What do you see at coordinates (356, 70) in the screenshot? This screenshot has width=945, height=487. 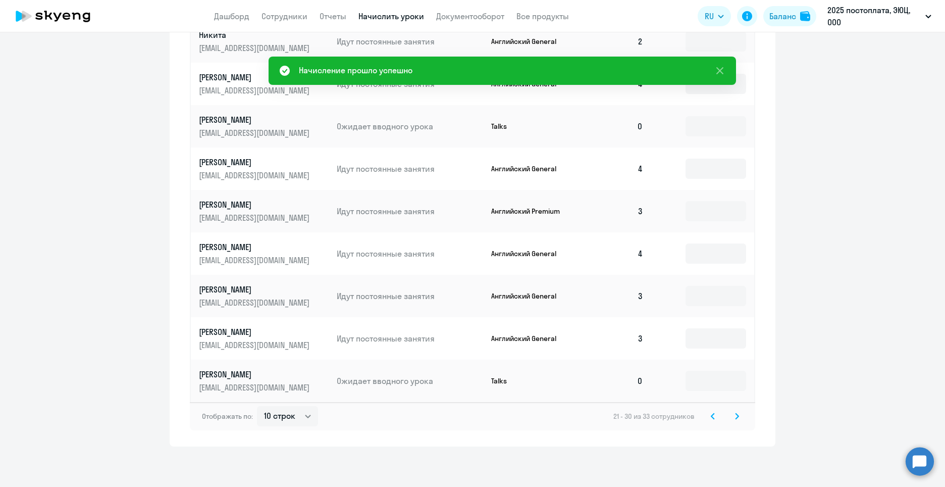 I see `div: Начисление прошло успешно` at bounding box center [356, 70].